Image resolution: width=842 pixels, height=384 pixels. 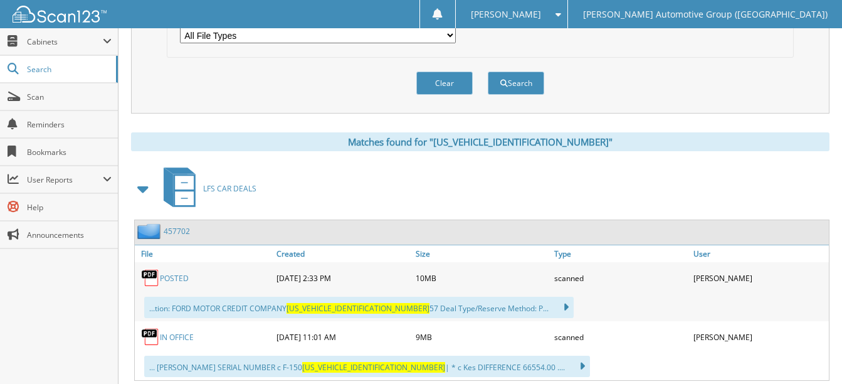 I want to click on a: User, so click(x=759, y=253).